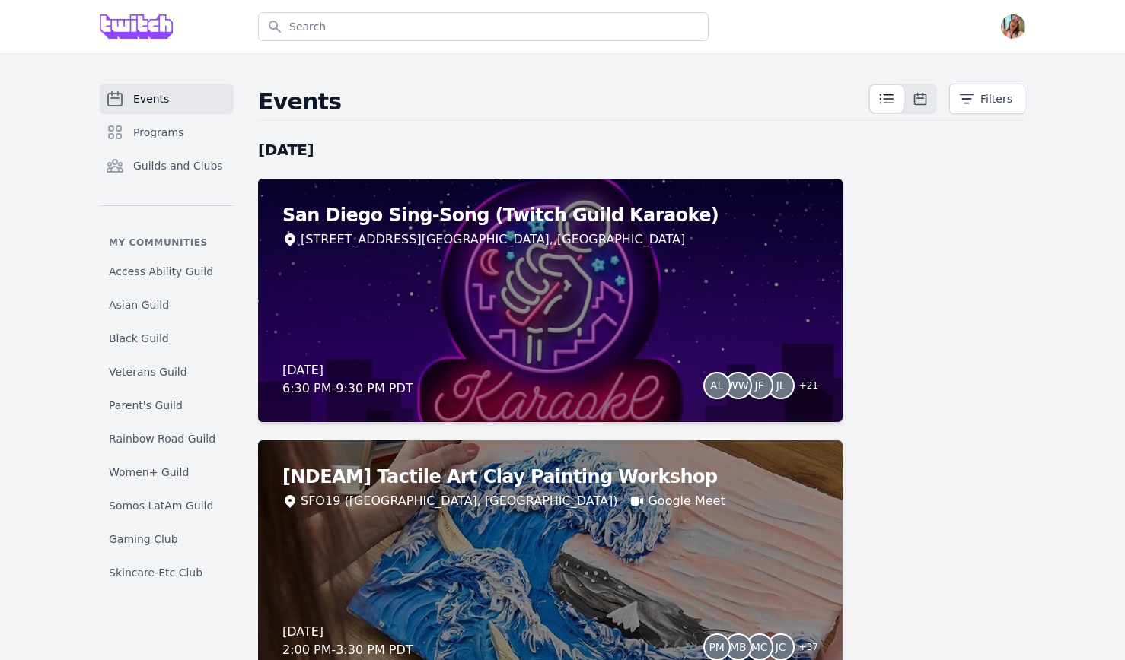 The height and width of the screenshot is (660, 1125). What do you see at coordinates (167, 305) in the screenshot?
I see `a: Asian Guild` at bounding box center [167, 305].